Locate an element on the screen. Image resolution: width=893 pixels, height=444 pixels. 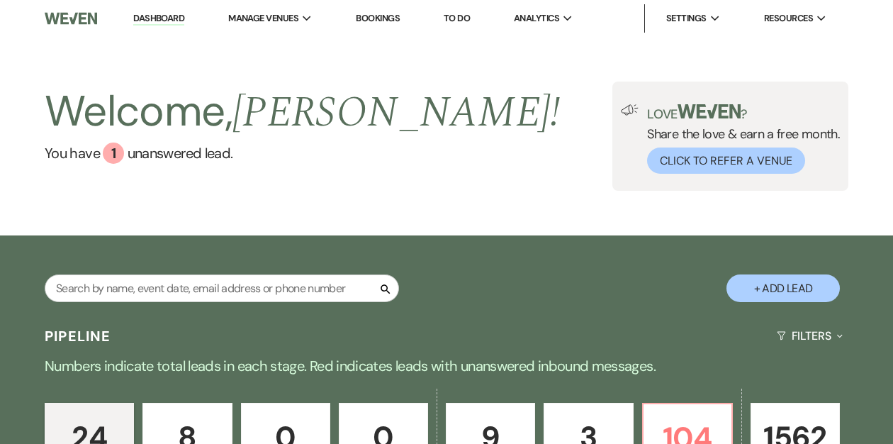
button: Click to Refer a Venue is located at coordinates (726, 160).